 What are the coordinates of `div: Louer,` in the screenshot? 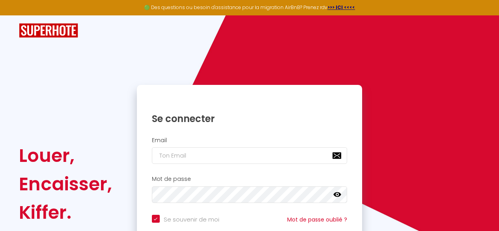 It's located at (66, 155).